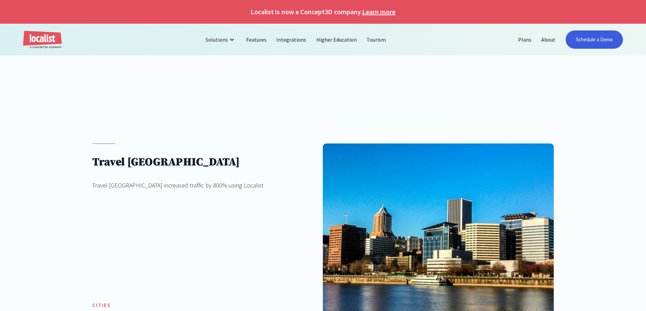 This screenshot has width=646, height=311. Describe the element at coordinates (42, 40) in the screenshot. I see `a: home` at that location.